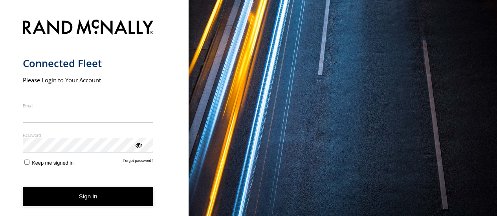 The height and width of the screenshot is (216, 497). I want to click on label: Password, so click(88, 135).